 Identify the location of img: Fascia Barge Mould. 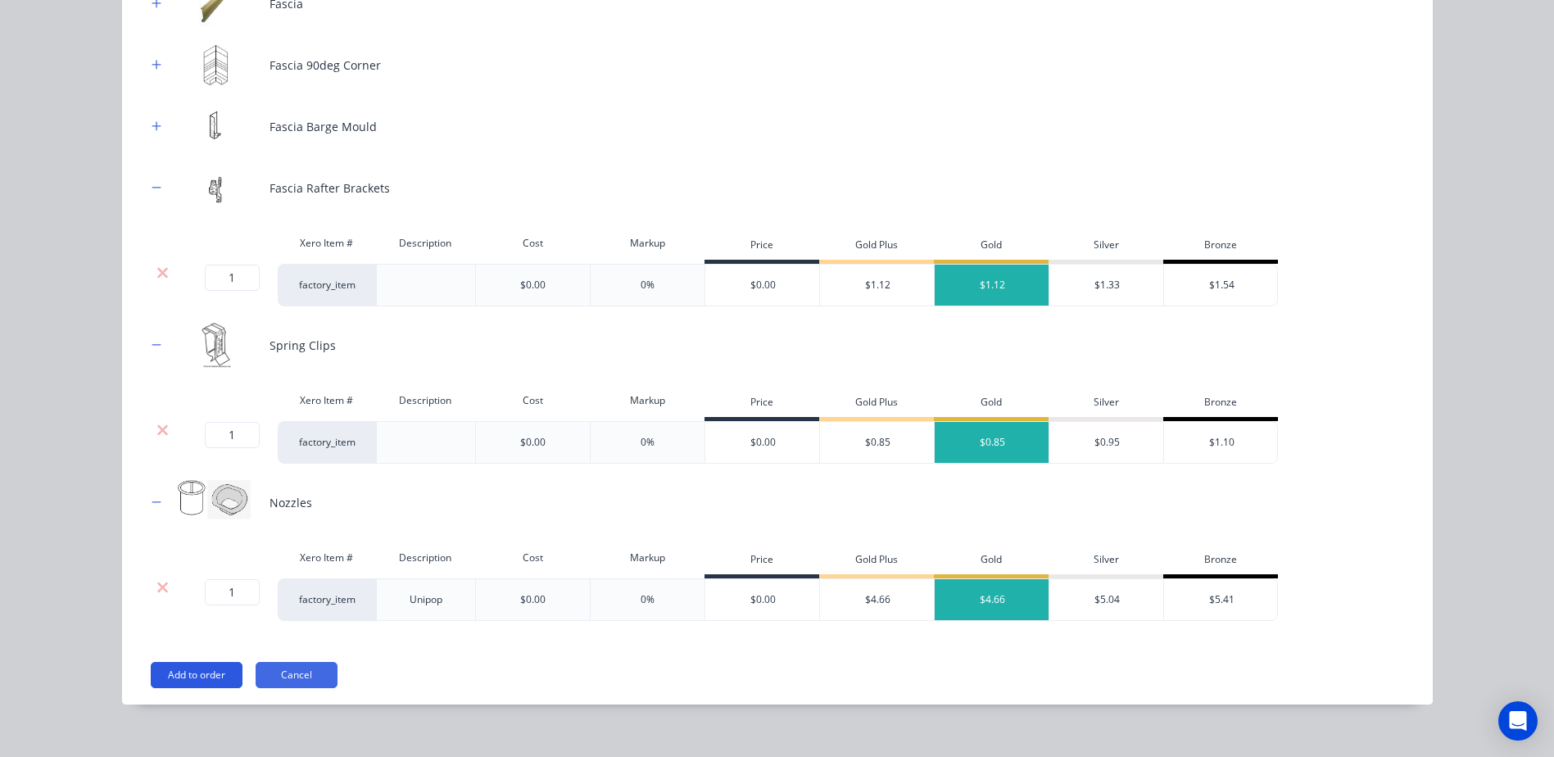
(216, 126).